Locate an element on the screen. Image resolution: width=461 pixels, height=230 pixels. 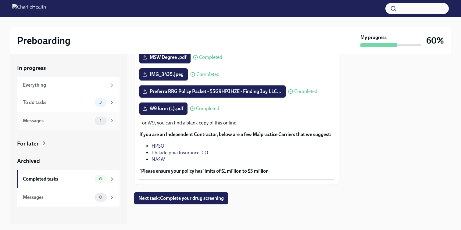
button: Next task:Complete your drug screening is located at coordinates (181, 198).